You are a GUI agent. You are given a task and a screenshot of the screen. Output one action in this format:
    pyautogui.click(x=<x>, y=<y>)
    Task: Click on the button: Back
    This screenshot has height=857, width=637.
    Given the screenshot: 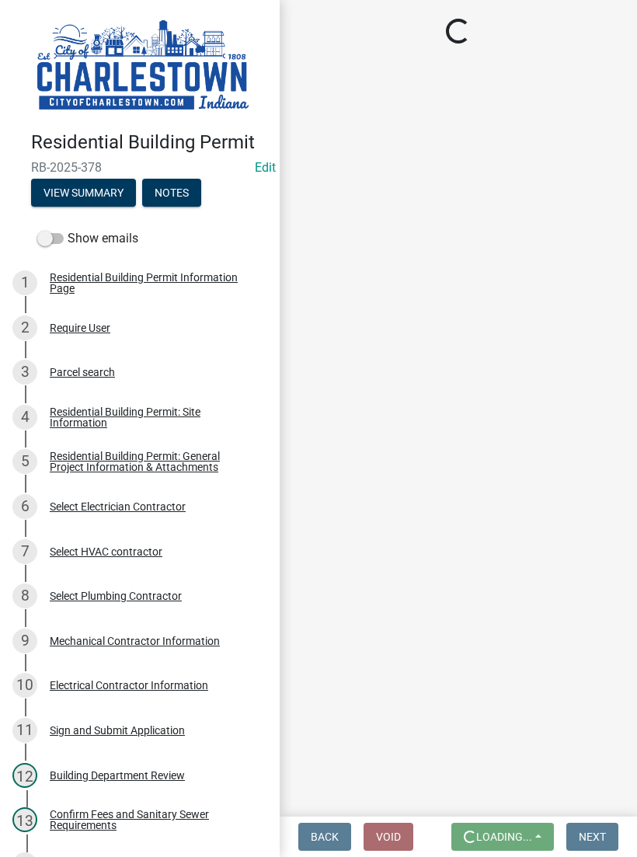 What is the action you would take?
    pyautogui.click(x=325, y=837)
    